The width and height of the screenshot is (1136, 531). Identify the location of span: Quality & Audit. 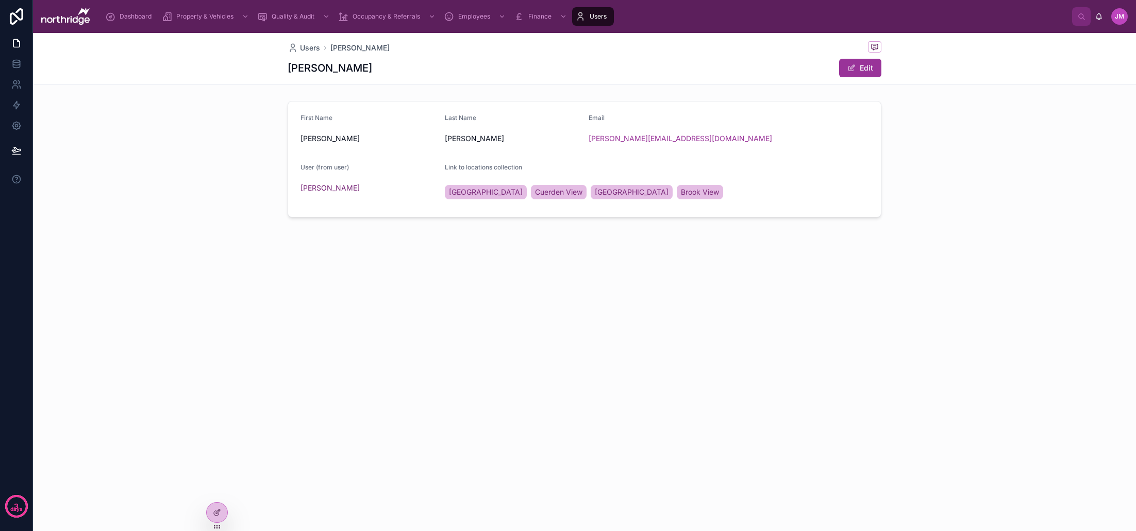
(293, 16).